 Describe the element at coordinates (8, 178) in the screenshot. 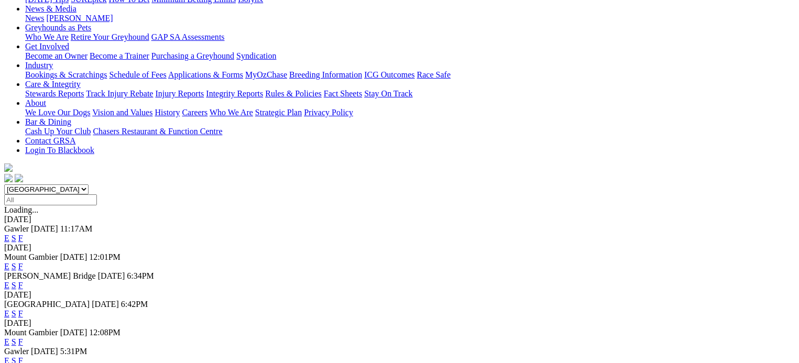

I see `img: facebook.svg` at that location.